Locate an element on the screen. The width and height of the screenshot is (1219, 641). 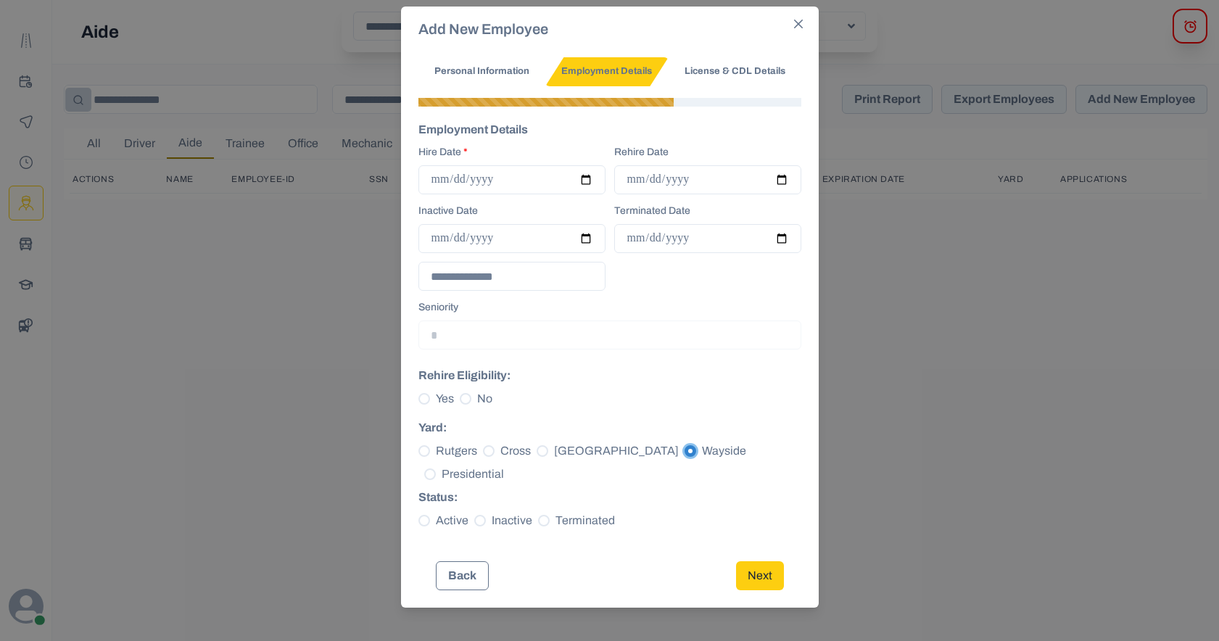
button: Employment Details is located at coordinates (607, 72).